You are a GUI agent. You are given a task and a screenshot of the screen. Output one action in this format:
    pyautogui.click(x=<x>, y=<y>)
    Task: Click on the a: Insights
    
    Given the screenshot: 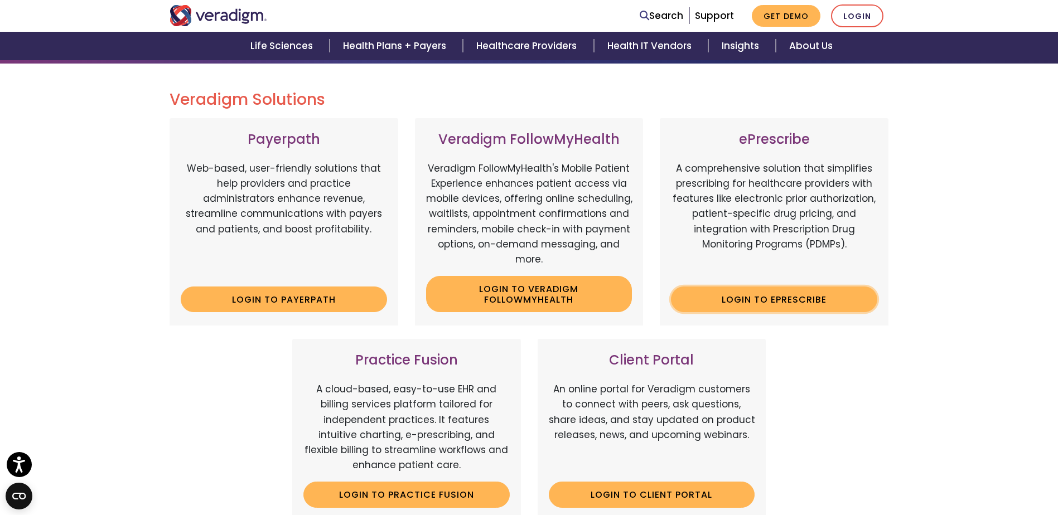 What is the action you would take?
    pyautogui.click(x=742, y=46)
    